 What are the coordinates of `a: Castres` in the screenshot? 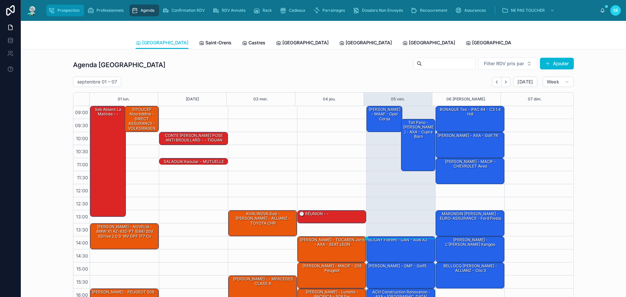 It's located at (254, 43).